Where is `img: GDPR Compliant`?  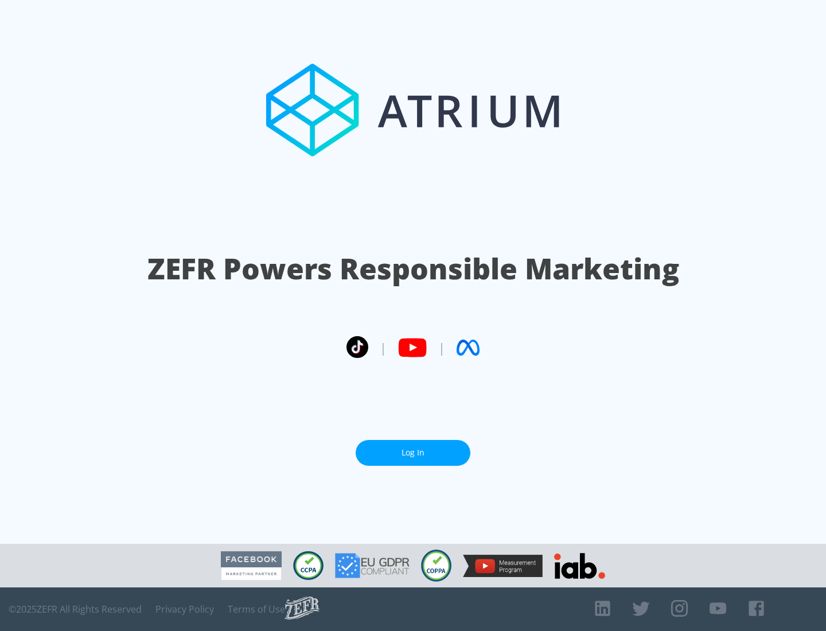 img: GDPR Compliant is located at coordinates (372, 566).